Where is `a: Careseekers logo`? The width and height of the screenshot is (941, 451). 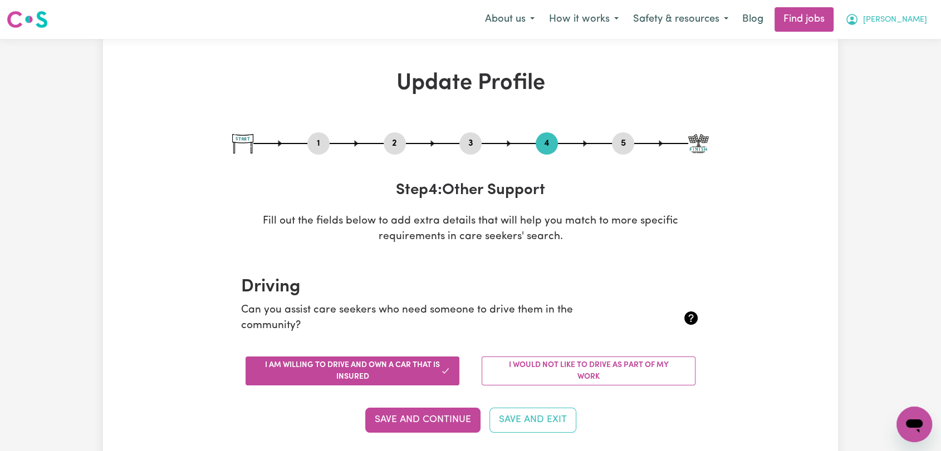
a: Careseekers logo is located at coordinates (27, 19).